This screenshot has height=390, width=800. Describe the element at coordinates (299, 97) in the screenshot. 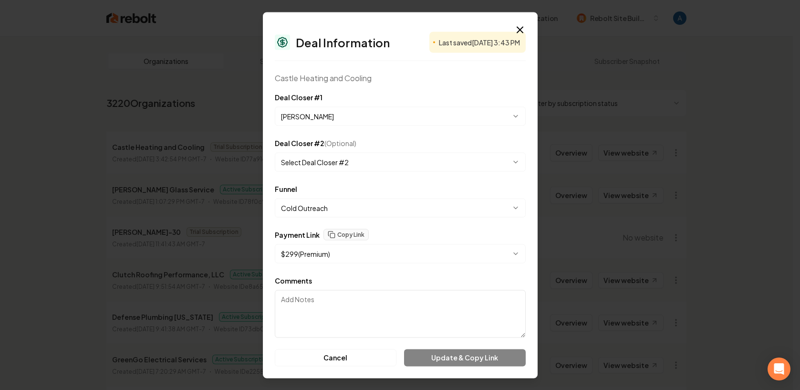

I see `label: Deal Closer #1` at that location.